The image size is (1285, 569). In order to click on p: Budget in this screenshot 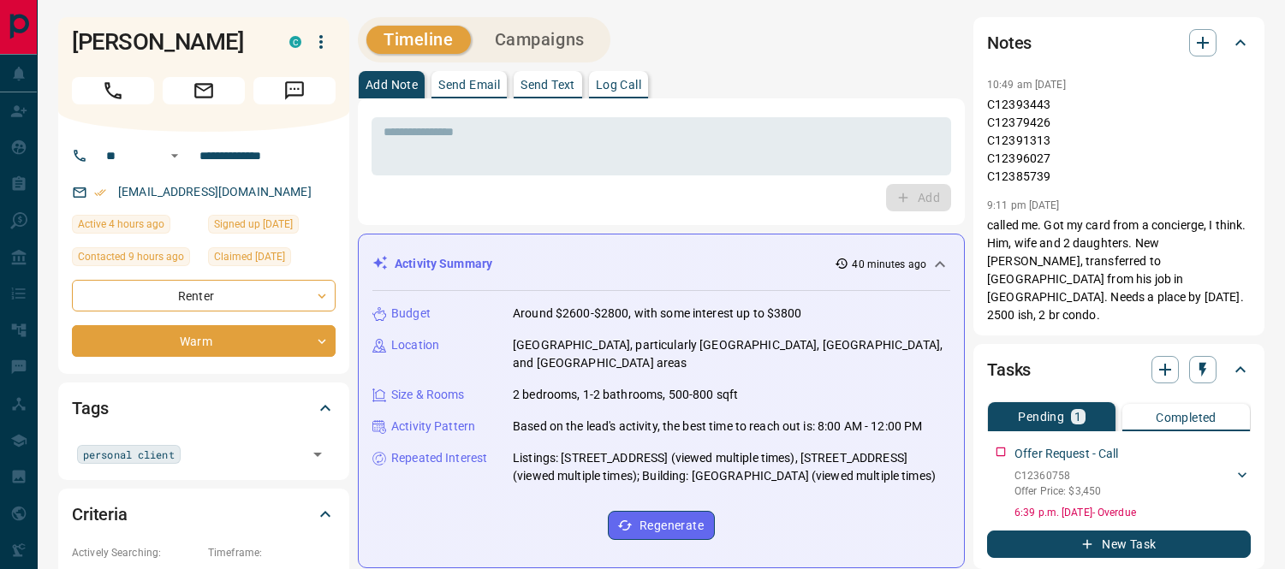, I will do `click(411, 313)`.